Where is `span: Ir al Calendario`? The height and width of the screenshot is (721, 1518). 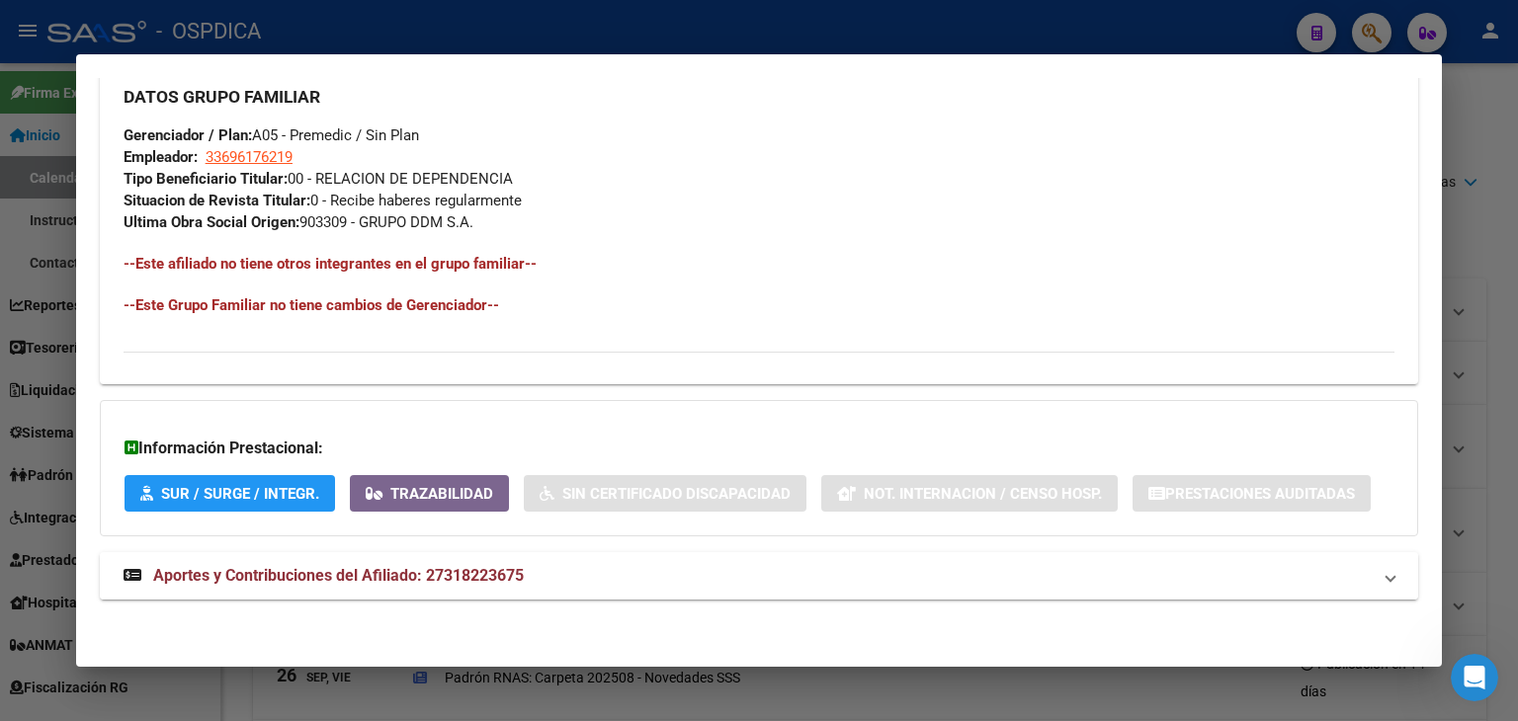 span: Ir al Calendario is located at coordinates (198, 313).